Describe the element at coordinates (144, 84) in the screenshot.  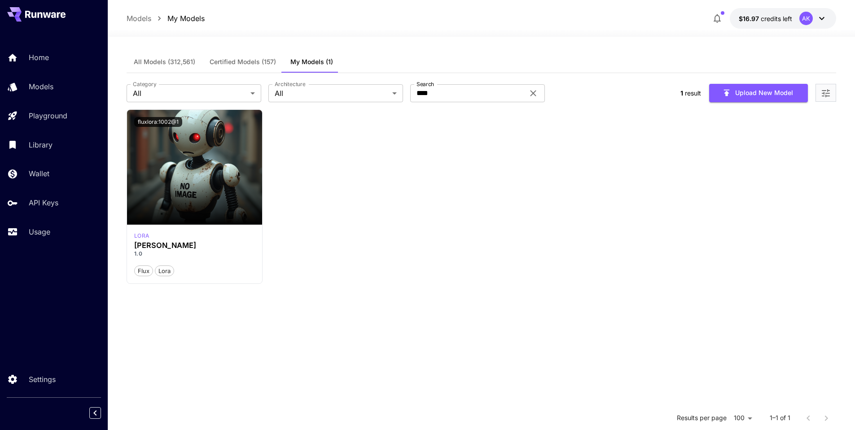
I see `label: Category` at that location.